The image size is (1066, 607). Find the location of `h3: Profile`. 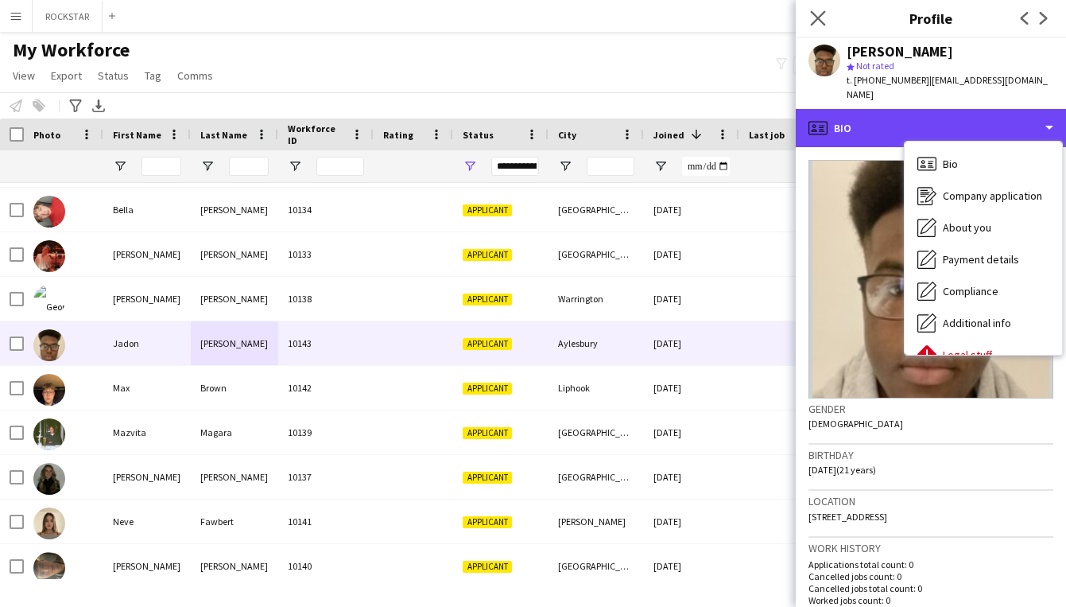

h3: Profile is located at coordinates (931, 18).